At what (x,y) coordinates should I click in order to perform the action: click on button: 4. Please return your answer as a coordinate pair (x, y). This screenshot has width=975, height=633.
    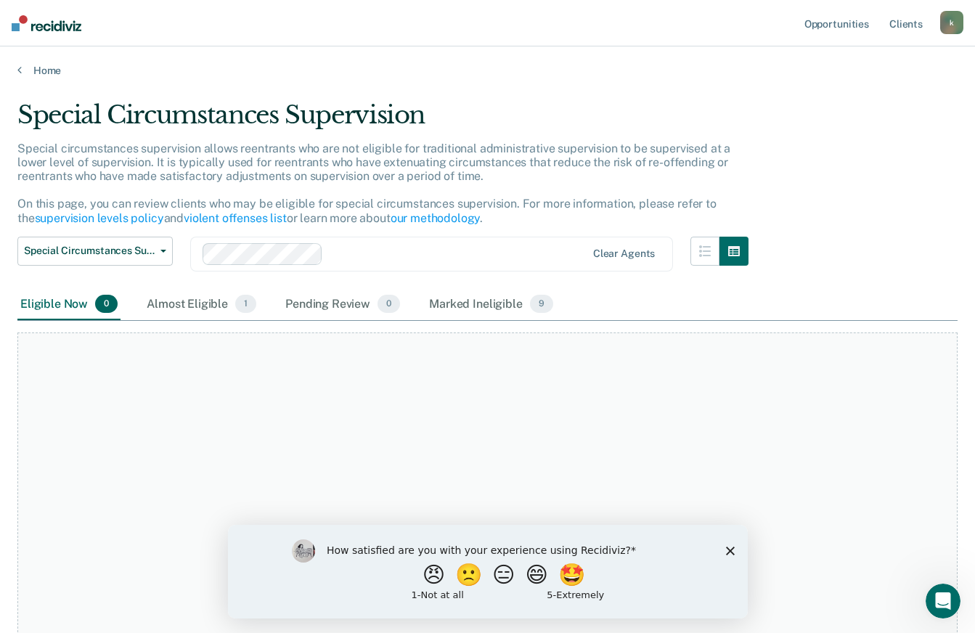
    Looking at the image, I should click on (310, 50).